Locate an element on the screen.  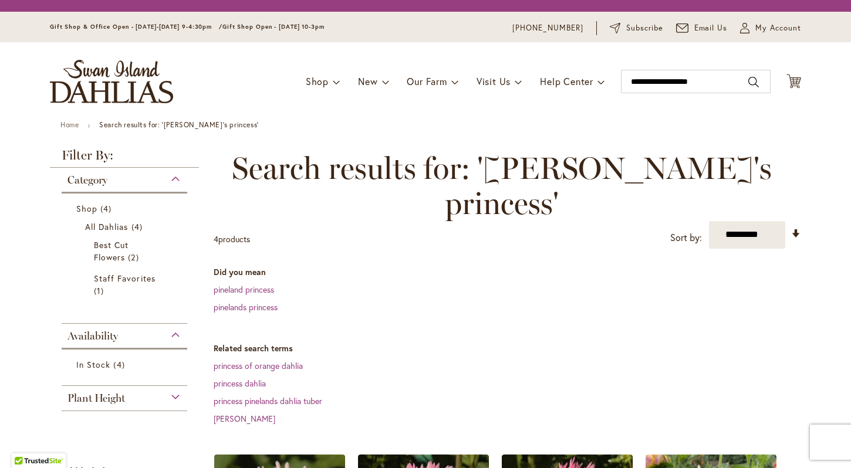
a: princess pinelands dahlia tuber is located at coordinates (268, 401).